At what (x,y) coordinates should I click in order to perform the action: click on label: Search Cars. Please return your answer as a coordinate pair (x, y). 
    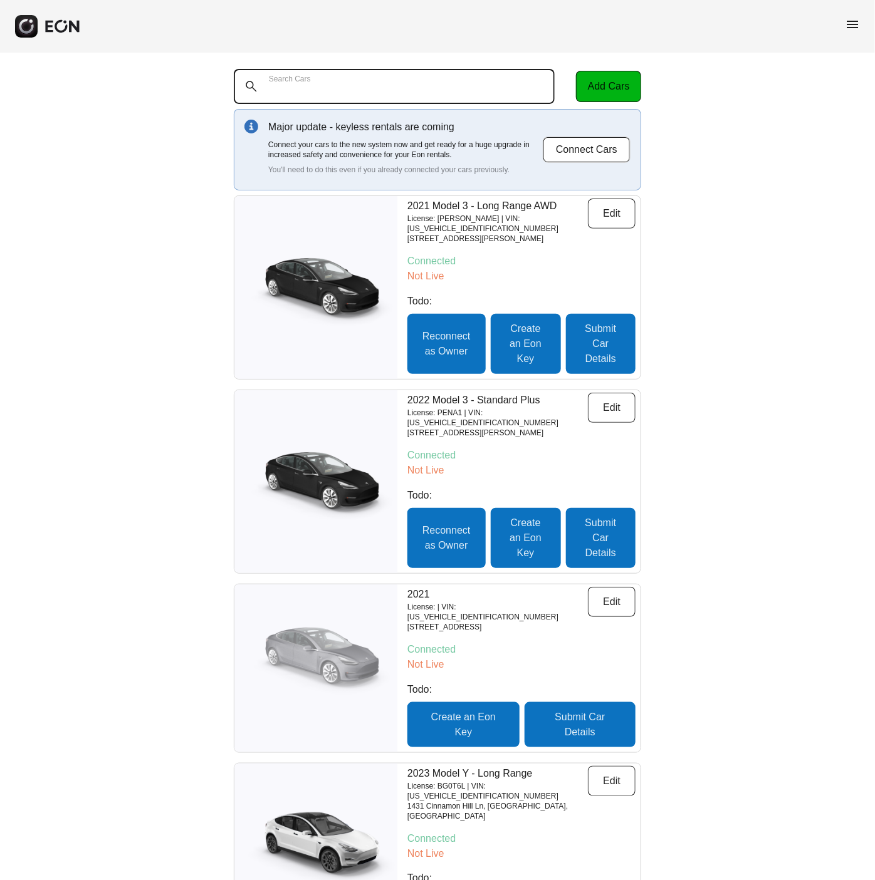
    Looking at the image, I should click on (289, 79).